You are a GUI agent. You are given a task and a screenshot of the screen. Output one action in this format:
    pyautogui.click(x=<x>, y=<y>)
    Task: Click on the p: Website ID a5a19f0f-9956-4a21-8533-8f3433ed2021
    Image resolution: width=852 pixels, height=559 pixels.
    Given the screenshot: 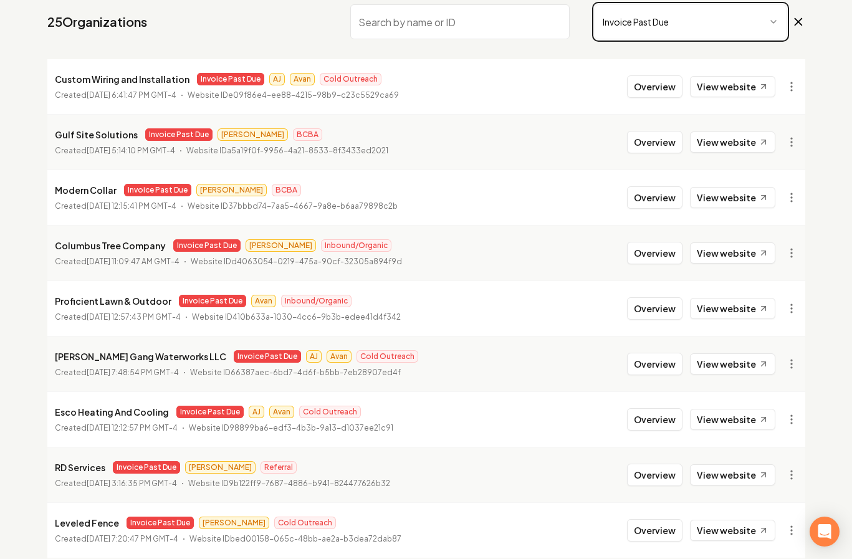 What is the action you would take?
    pyautogui.click(x=287, y=151)
    